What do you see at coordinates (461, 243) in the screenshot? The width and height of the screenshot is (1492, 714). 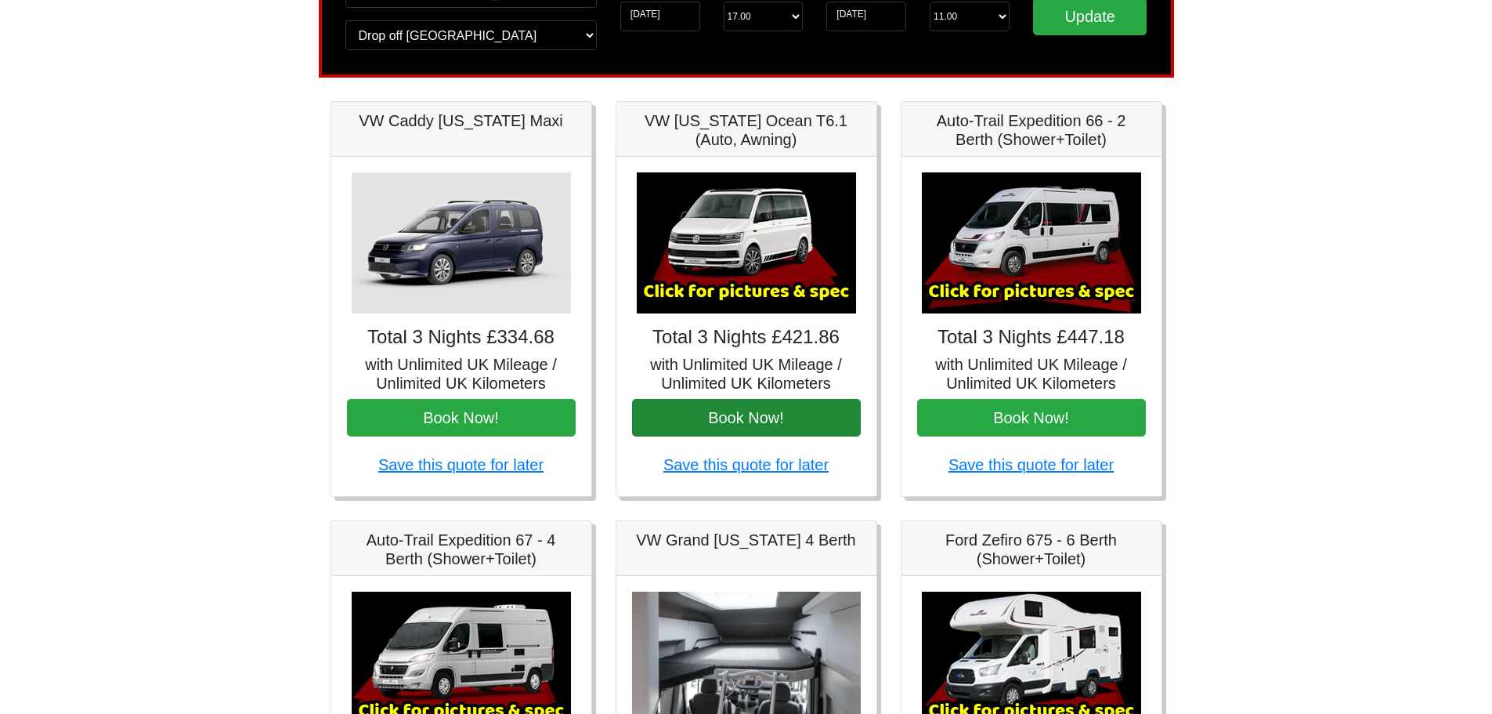 I see `img: VW Caddy California Maxi` at bounding box center [461, 243].